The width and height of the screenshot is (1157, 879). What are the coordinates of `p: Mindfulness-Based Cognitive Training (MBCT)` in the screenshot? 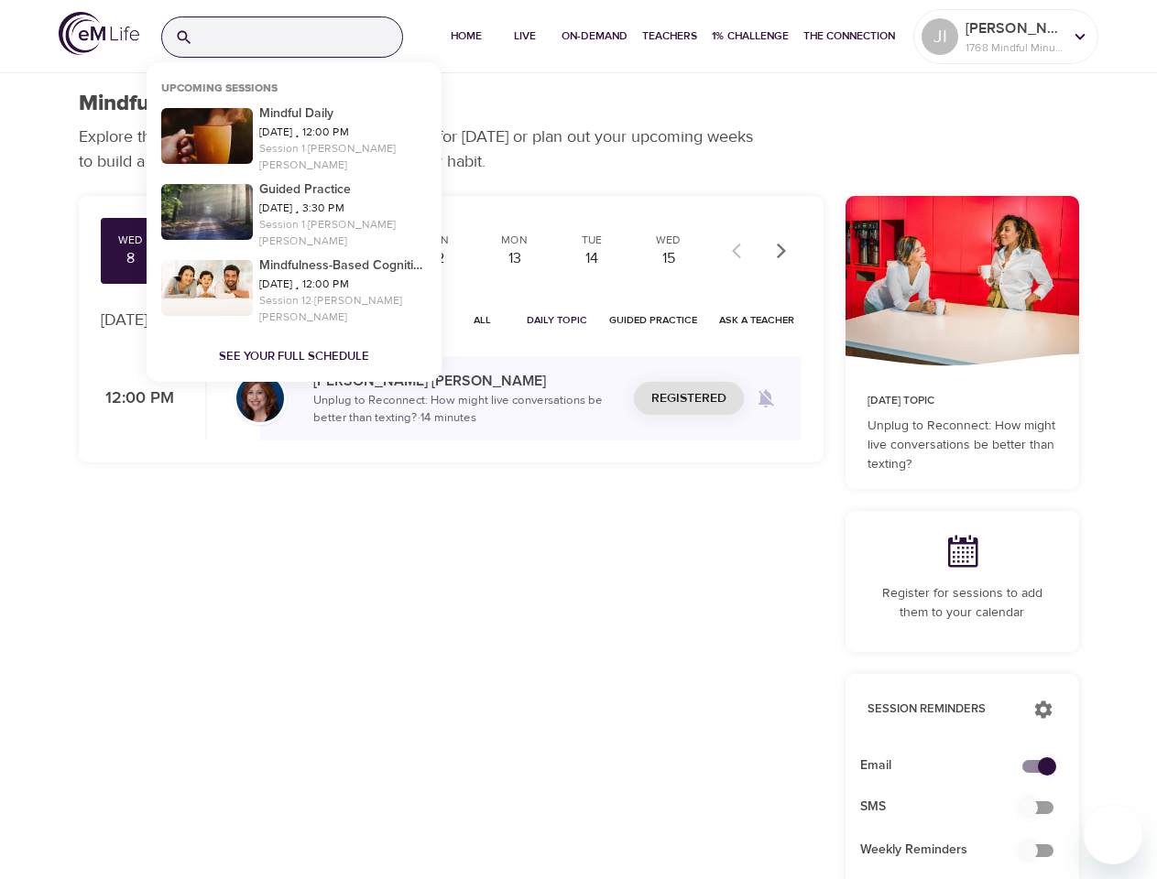 It's located at (343, 266).